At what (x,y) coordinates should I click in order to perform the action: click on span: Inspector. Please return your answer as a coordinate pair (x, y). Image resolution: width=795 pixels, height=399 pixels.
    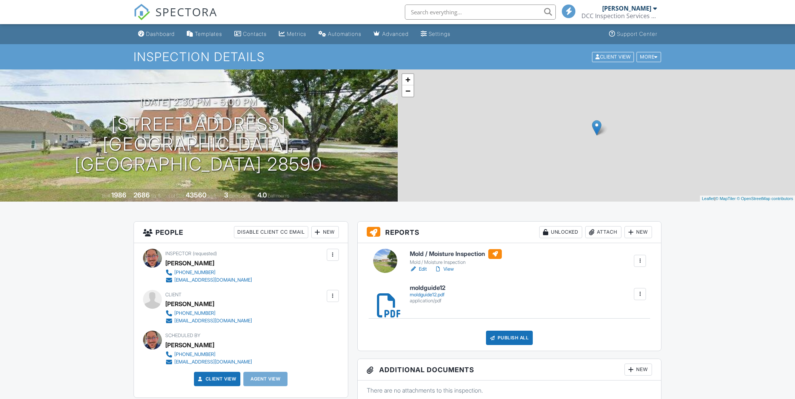
    Looking at the image, I should click on (178, 253).